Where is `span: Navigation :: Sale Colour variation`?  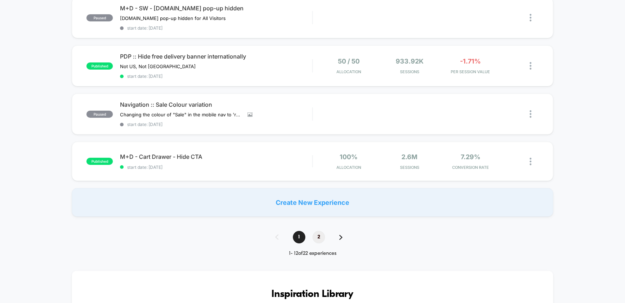 span: Navigation :: Sale Colour variation is located at coordinates (216, 105).